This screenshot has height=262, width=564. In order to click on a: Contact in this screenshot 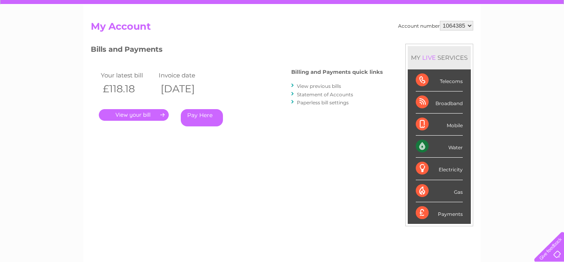, I will do `click(520, 37)`.